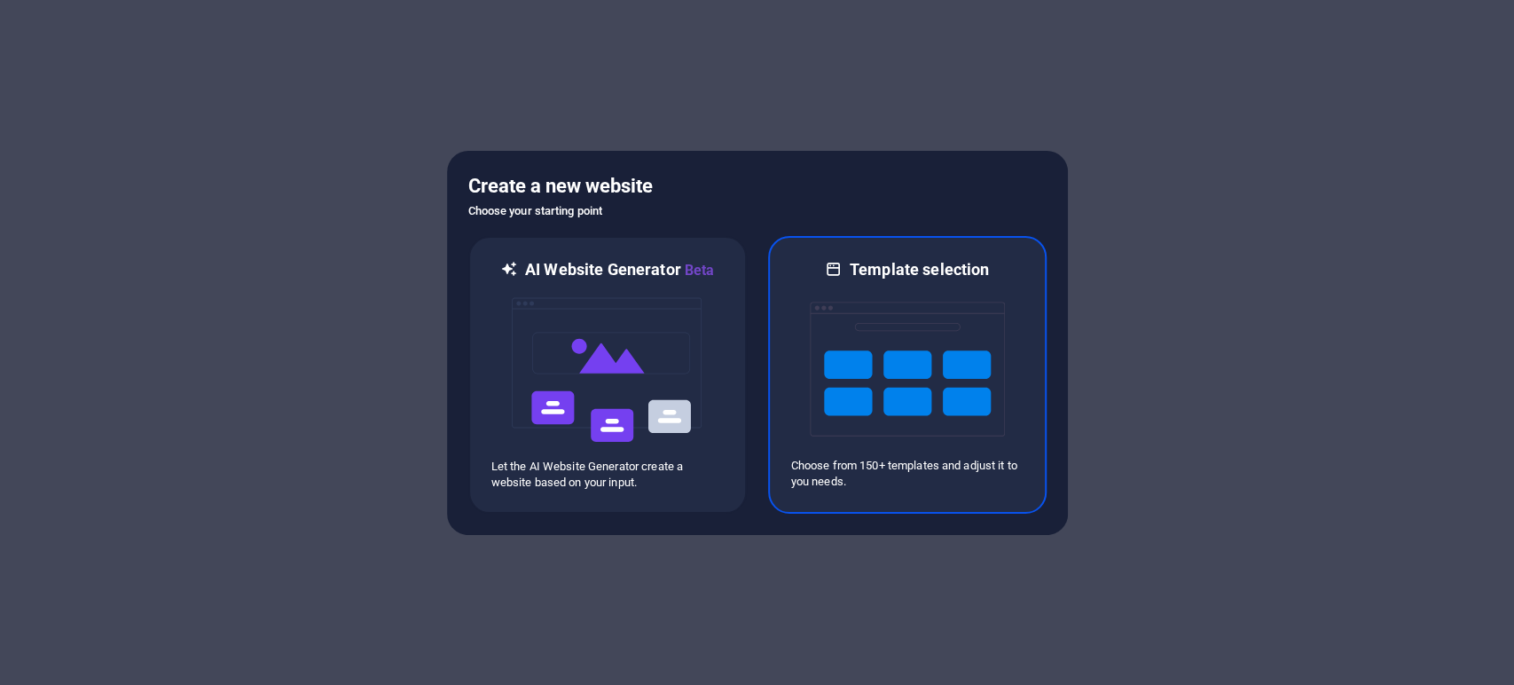 This screenshot has height=685, width=1514. Describe the element at coordinates (758, 186) in the screenshot. I see `h5: Create a new website` at that location.